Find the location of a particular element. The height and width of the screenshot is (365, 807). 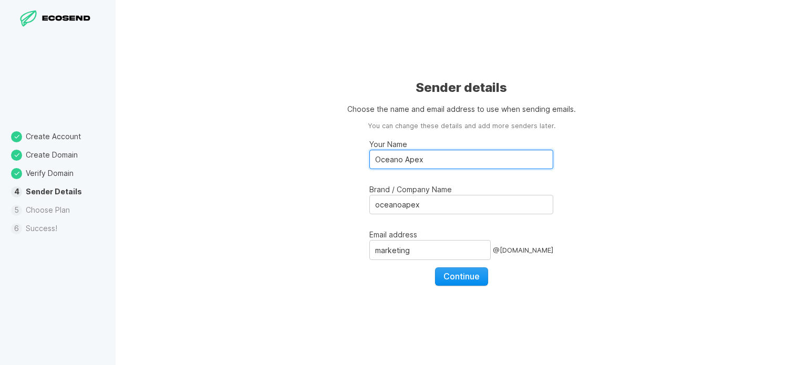

p: Choose the name and email address to use when sending emails. is located at coordinates (461, 109).